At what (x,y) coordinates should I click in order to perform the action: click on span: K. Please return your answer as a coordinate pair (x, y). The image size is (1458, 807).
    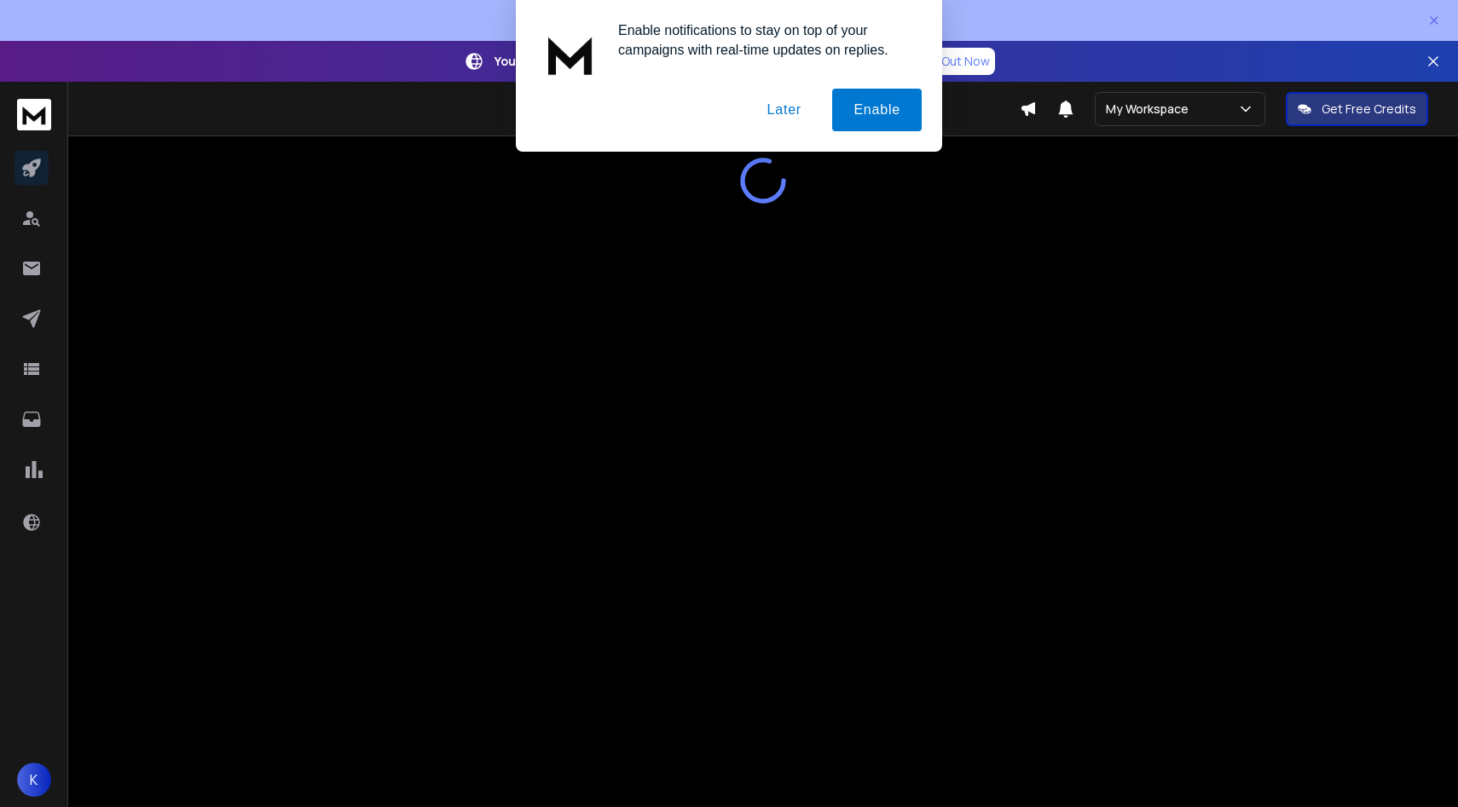
    Looking at the image, I should click on (34, 780).